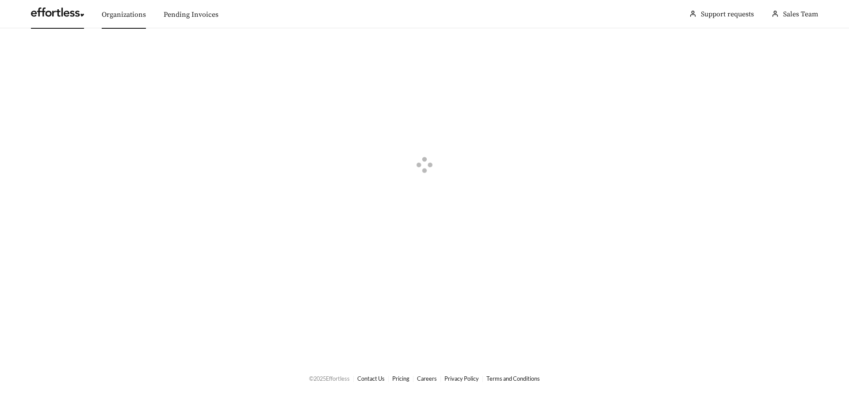 This screenshot has width=849, height=394. Describe the element at coordinates (124, 15) in the screenshot. I see `a: Organizations` at that location.